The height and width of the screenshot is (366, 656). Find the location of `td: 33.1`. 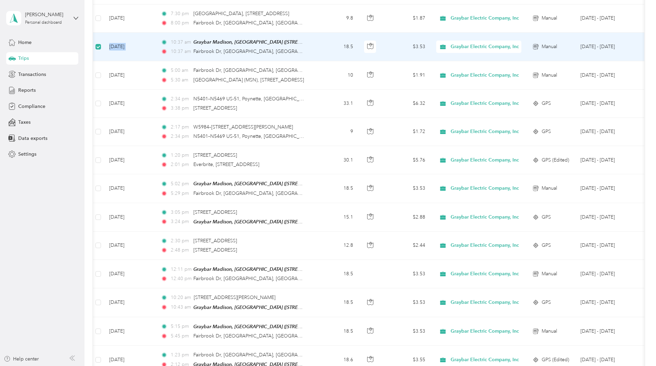

td: 33.1 is located at coordinates (336, 104).